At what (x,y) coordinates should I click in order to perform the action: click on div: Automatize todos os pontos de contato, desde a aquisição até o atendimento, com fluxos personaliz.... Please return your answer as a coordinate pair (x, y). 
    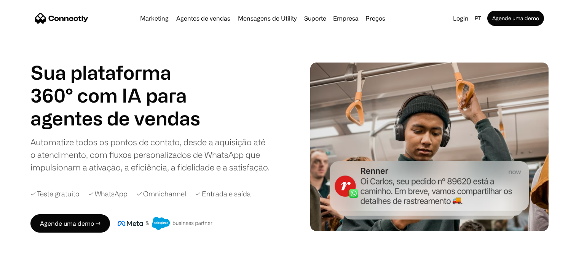
    Looking at the image, I should click on (150, 154).